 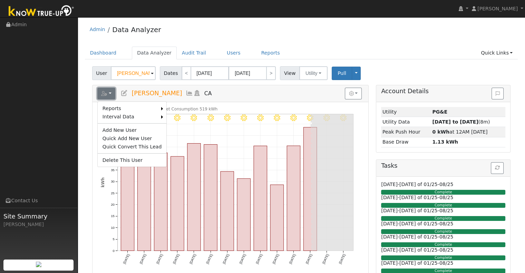 What do you see at coordinates (443, 91) in the screenshot?
I see `h5: Account Details` at bounding box center [443, 91].